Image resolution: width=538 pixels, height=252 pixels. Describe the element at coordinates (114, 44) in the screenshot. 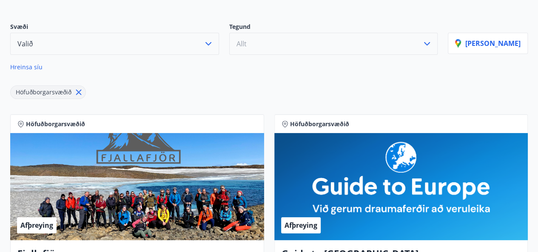

I see `button: Valið` at that location.